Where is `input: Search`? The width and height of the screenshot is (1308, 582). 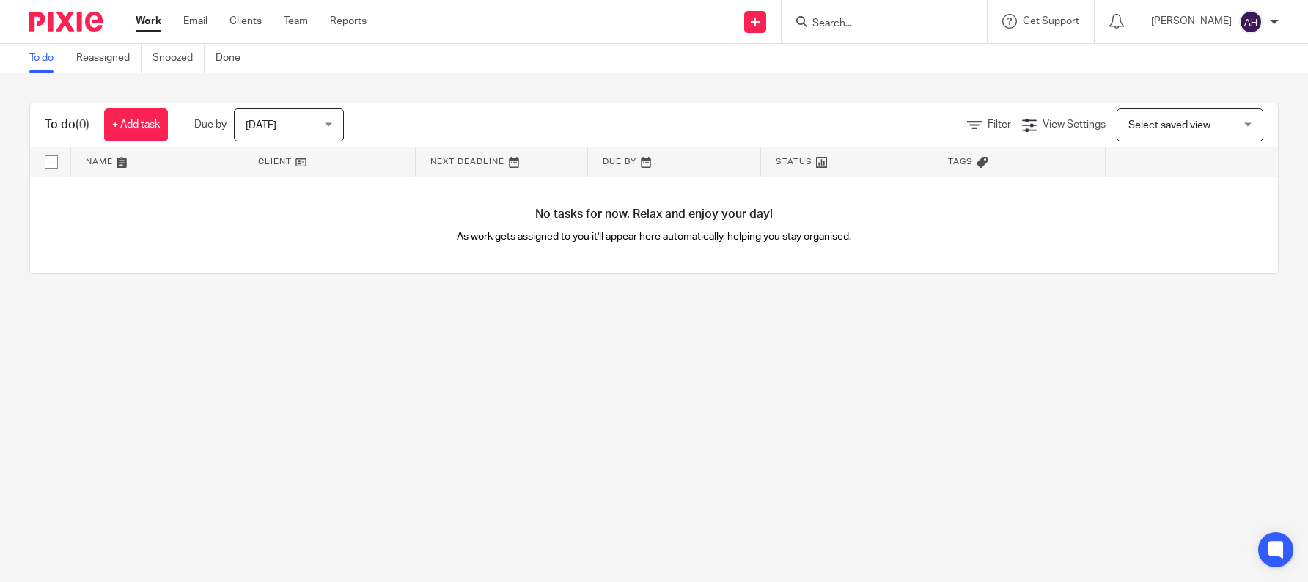
input: Search is located at coordinates (877, 24).